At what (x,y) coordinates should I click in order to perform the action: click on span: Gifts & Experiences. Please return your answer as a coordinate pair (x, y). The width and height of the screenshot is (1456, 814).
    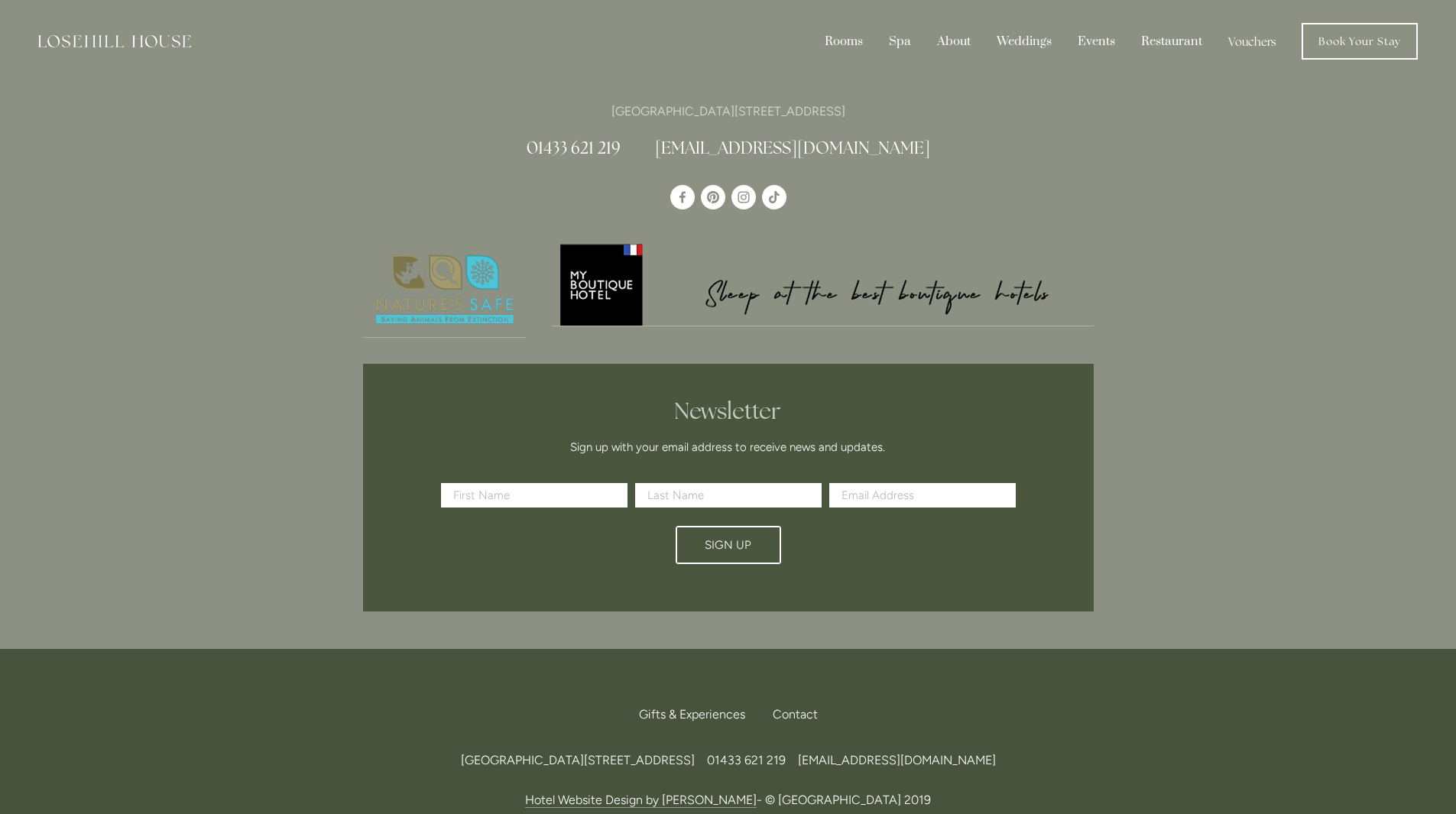
    Looking at the image, I should click on (691, 714).